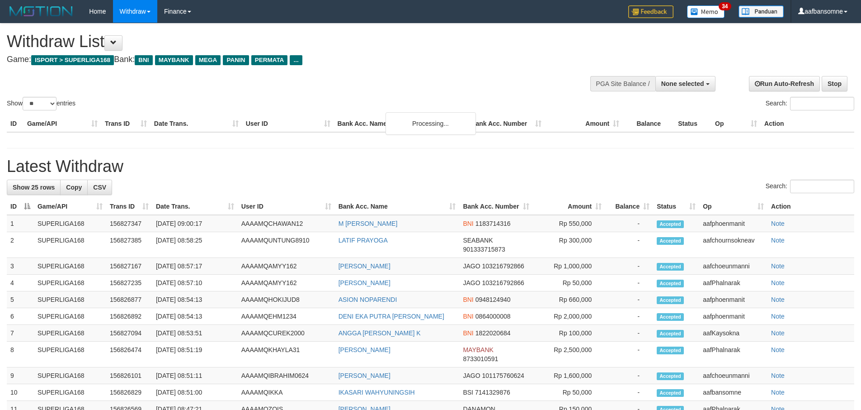  Describe the element at coordinates (430, 166) in the screenshot. I see `h1: Latest Withdraw` at that location.